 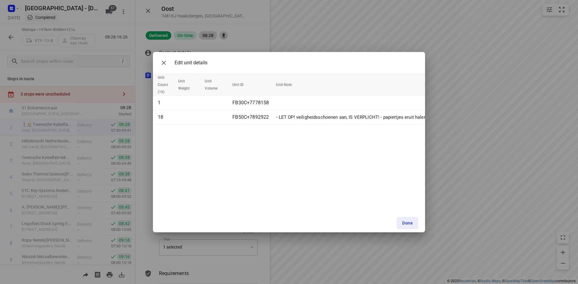 I want to click on span: Unit ID, so click(x=242, y=85).